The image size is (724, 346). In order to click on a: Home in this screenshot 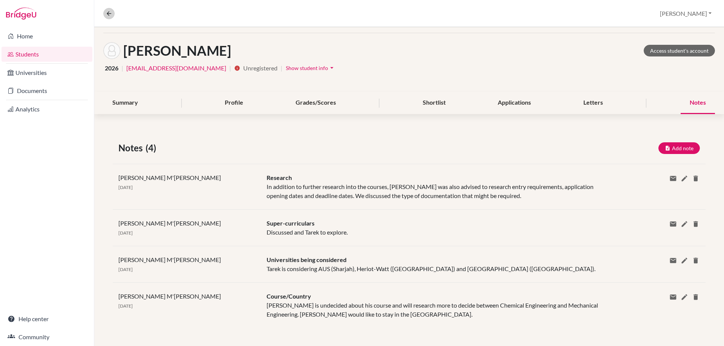, I will do `click(47, 36)`.